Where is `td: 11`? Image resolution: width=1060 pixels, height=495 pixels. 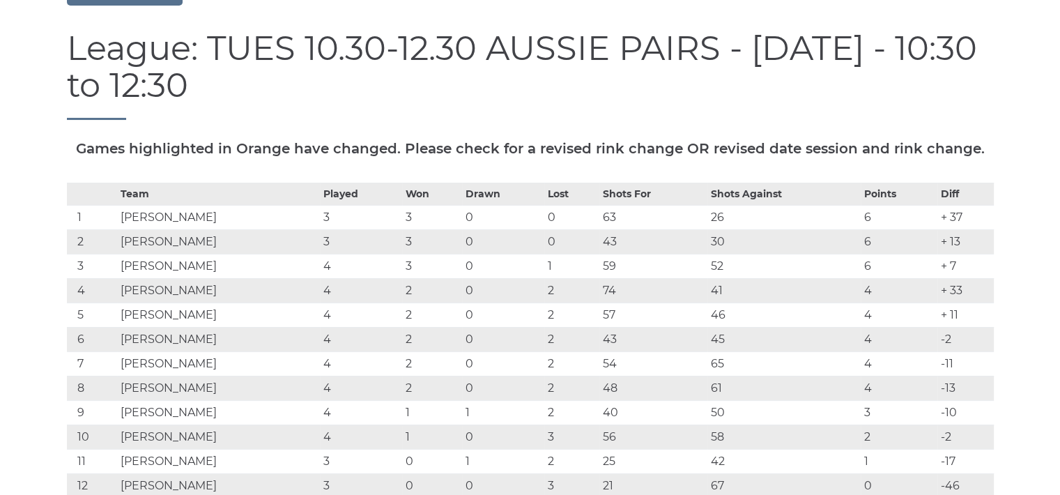 td: 11 is located at coordinates (92, 461).